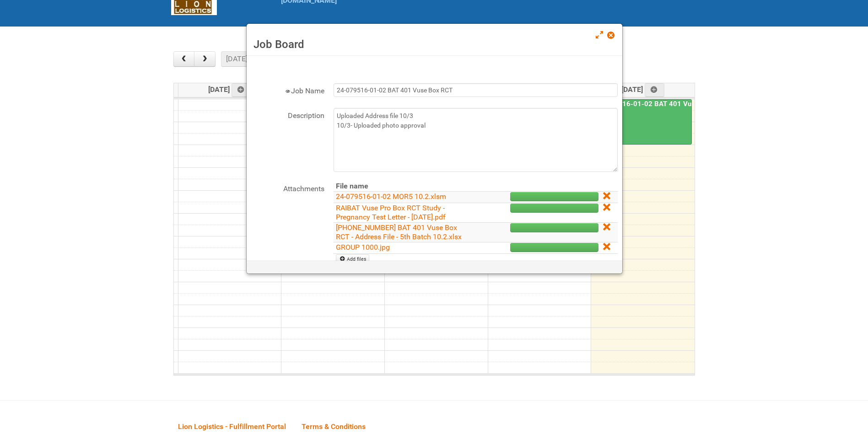  I want to click on h3: Job Board, so click(434, 44).